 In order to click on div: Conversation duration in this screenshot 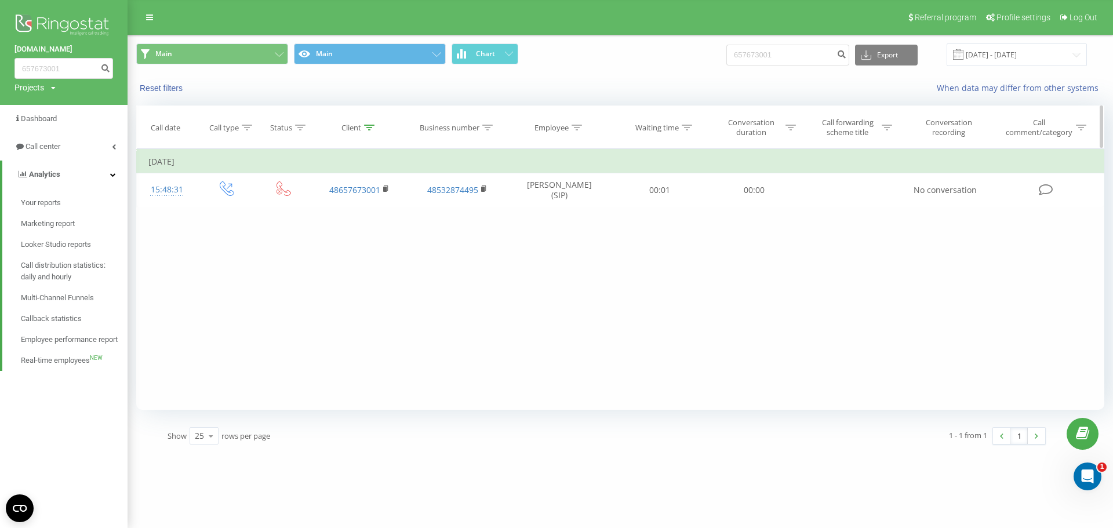, I will do `click(751, 128)`.